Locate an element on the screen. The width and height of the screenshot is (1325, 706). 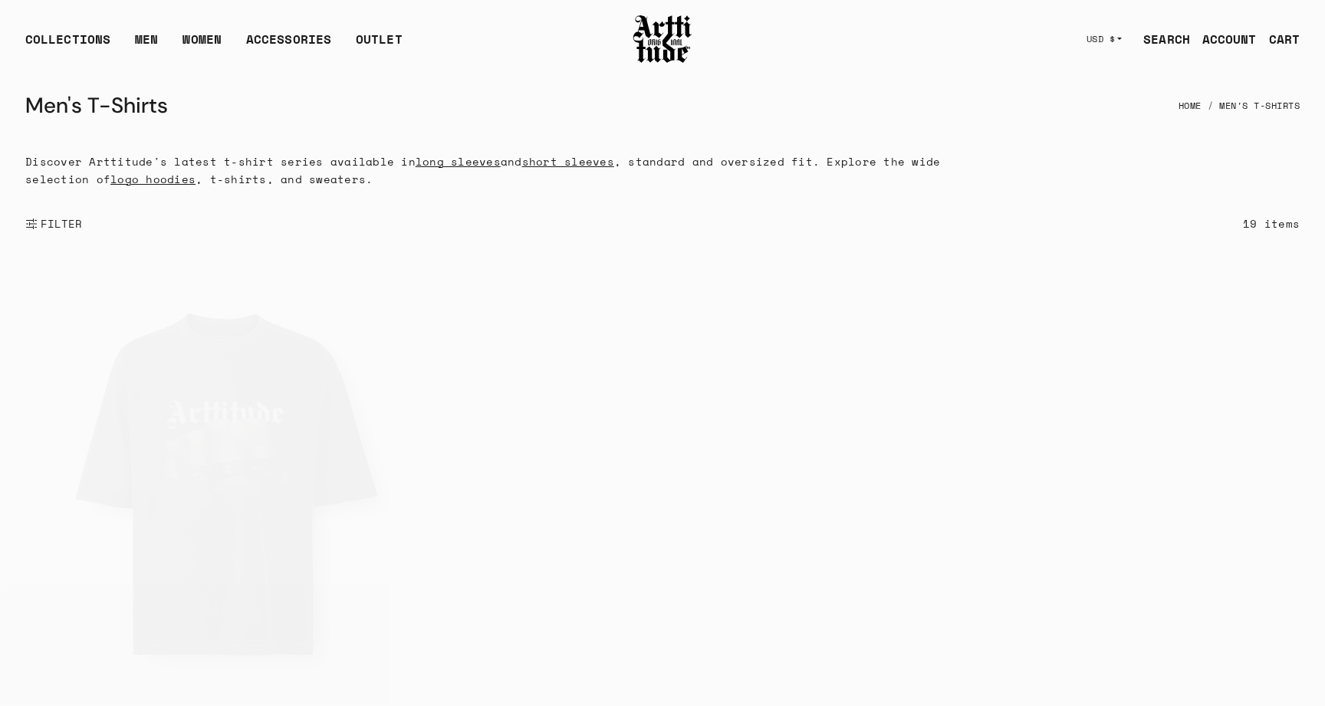
a: logo hoodies is located at coordinates (153, 179).